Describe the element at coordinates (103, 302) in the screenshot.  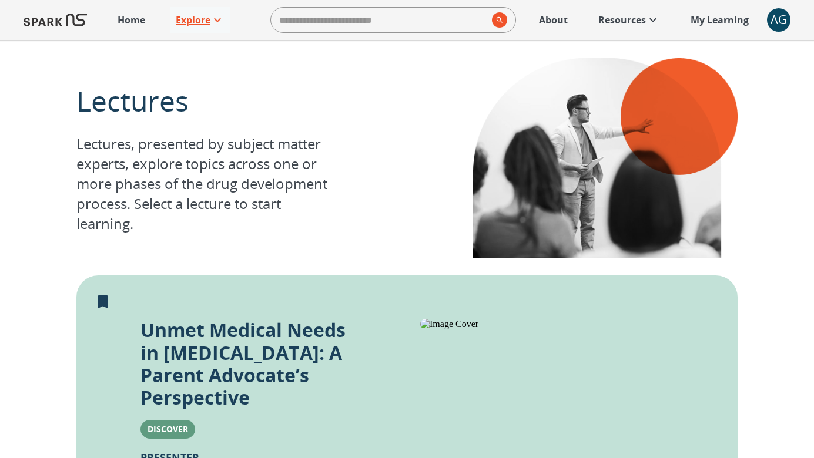
I see `svg: Remove from My Learning` at that location.